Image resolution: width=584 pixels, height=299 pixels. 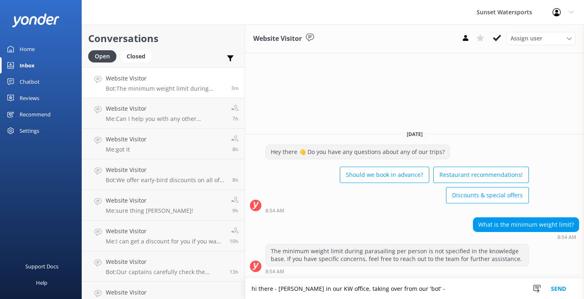 I want to click on button: Restaurant recommendations!, so click(x=481, y=175).